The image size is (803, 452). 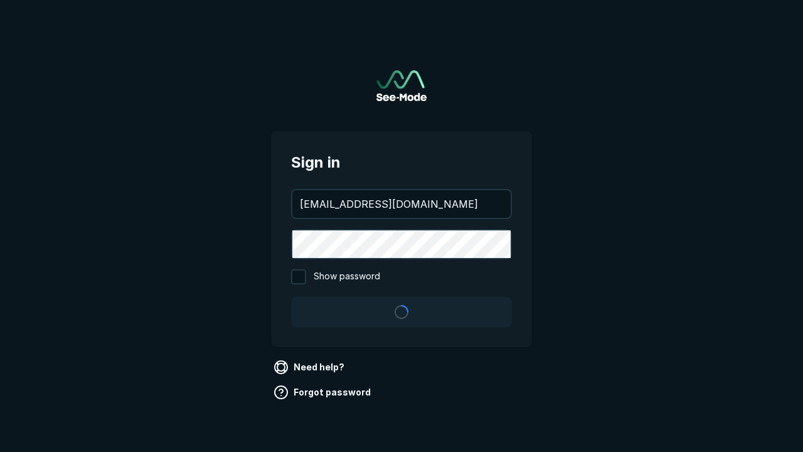 What do you see at coordinates (310, 367) in the screenshot?
I see `a: Need help?` at bounding box center [310, 367].